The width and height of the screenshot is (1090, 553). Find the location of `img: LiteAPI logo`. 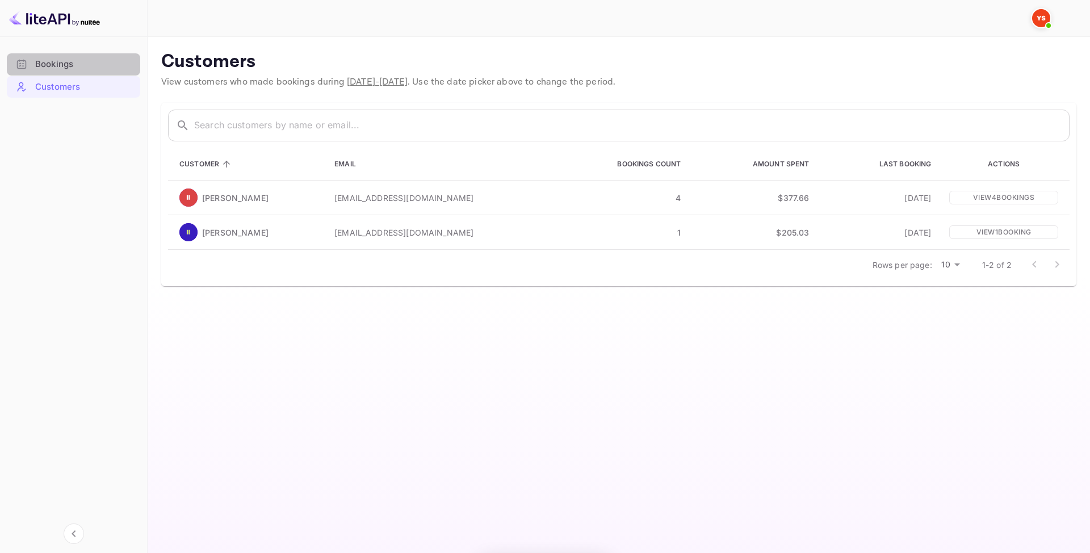

img: LiteAPI logo is located at coordinates (55, 18).